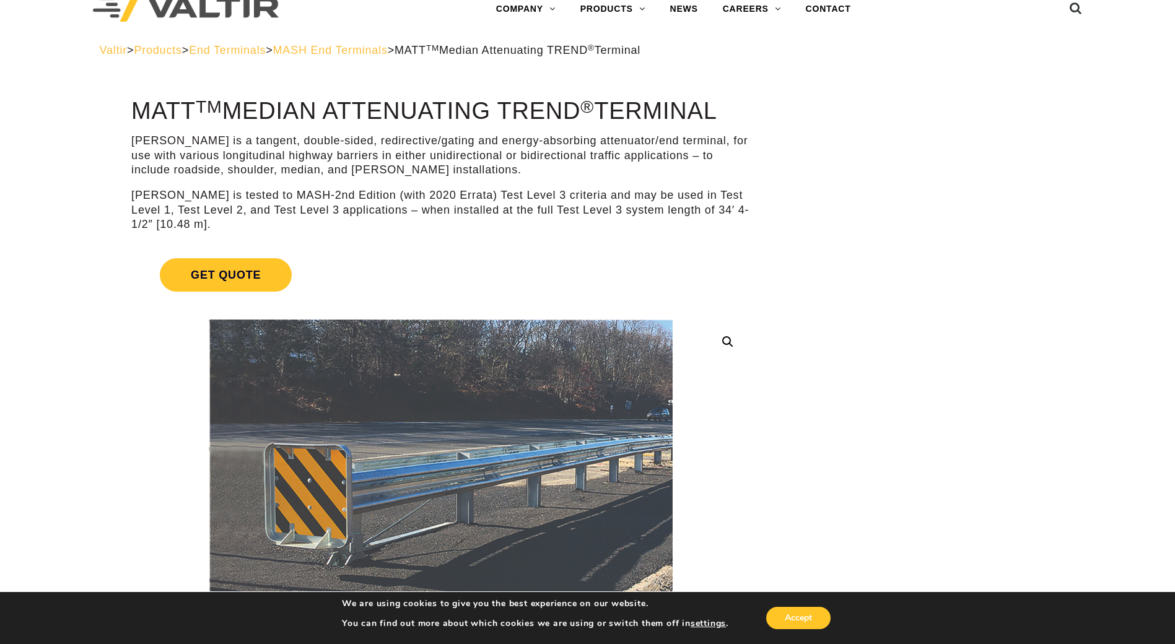 The image size is (1175, 644). Describe the element at coordinates (440, 275) in the screenshot. I see `a: Get Quote` at that location.